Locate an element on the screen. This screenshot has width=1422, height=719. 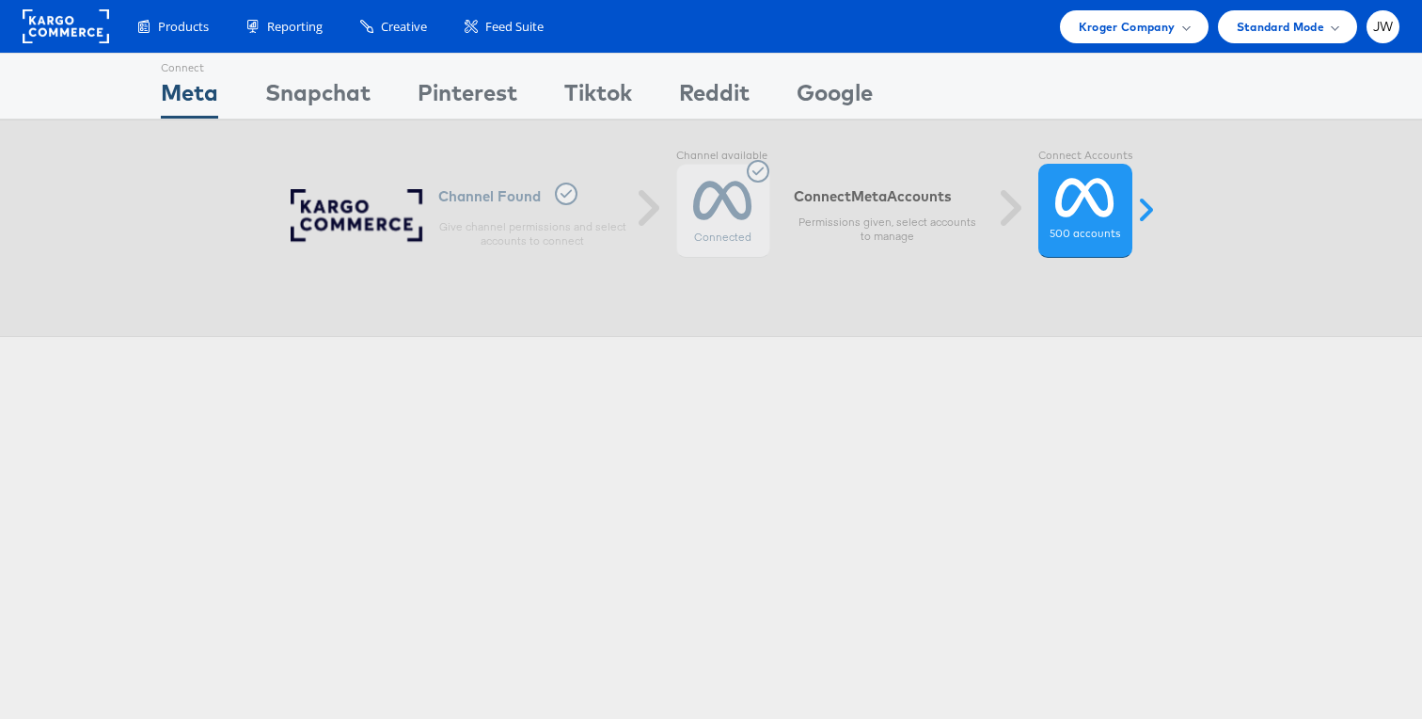
span: JW is located at coordinates (1384, 26).